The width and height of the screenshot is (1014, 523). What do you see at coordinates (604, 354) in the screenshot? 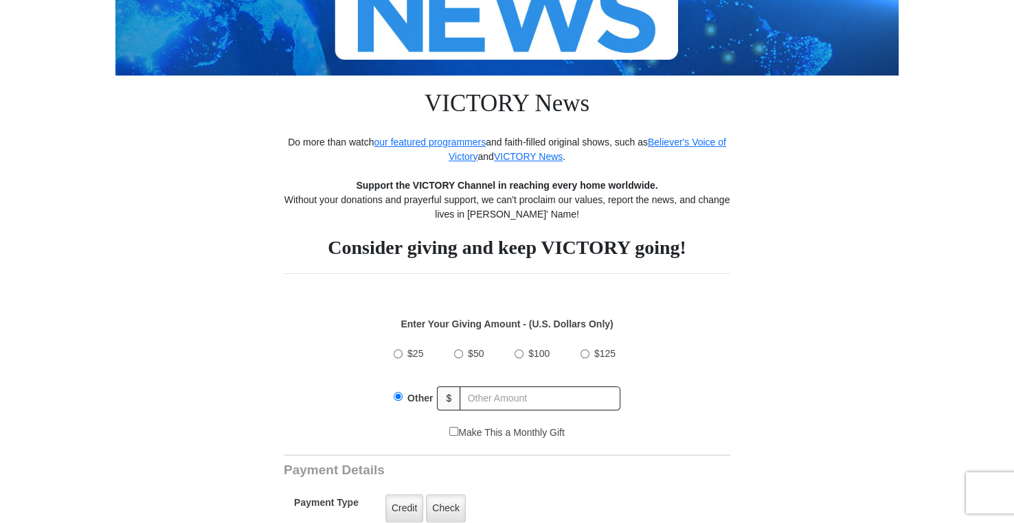
I see `span: $125` at bounding box center [604, 354].